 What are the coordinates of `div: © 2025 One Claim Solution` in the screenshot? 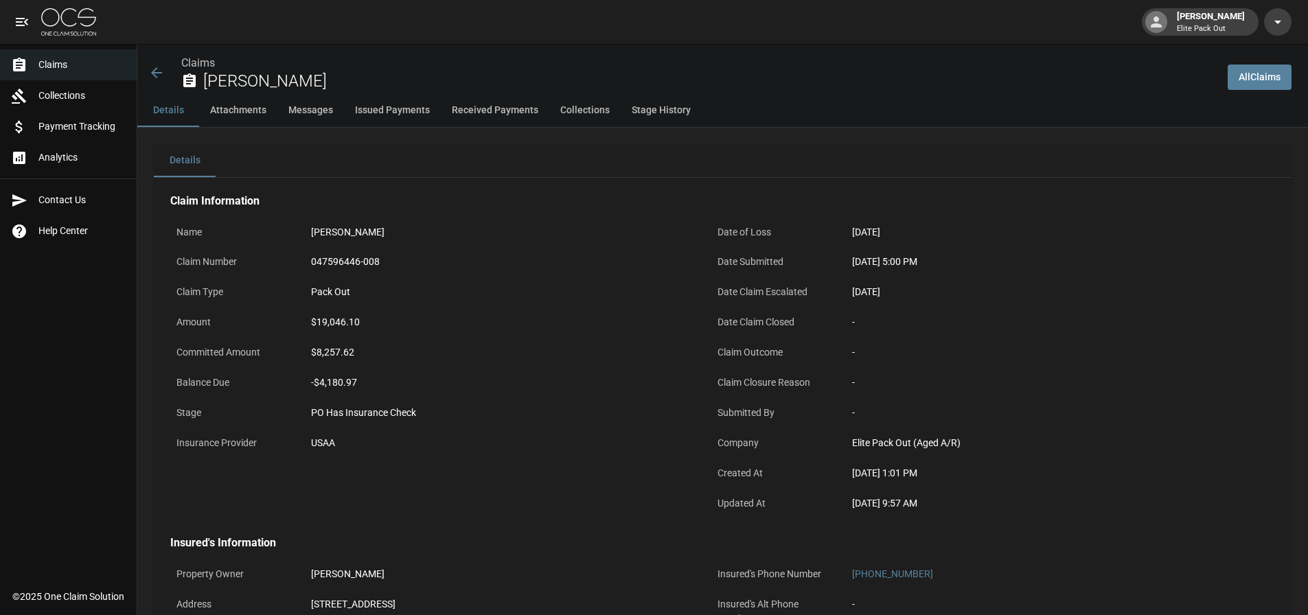 It's located at (68, 597).